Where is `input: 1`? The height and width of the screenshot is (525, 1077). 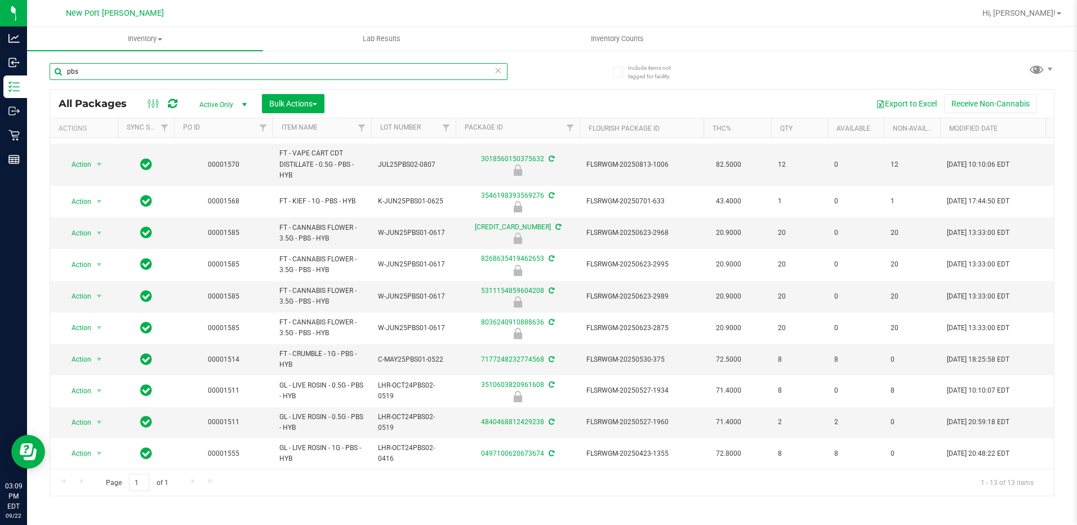
input: 1 is located at coordinates (139, 482).